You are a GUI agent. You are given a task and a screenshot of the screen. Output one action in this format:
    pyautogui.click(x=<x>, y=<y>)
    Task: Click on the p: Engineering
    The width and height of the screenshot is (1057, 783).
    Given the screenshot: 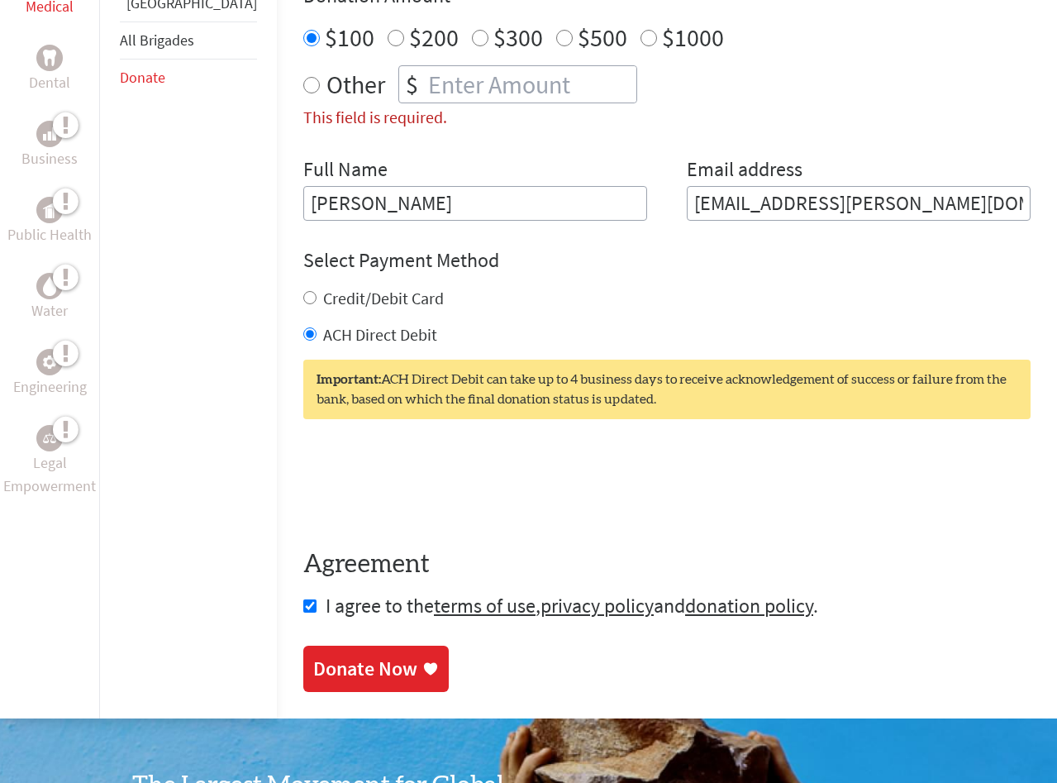 What is the action you would take?
    pyautogui.click(x=50, y=387)
    